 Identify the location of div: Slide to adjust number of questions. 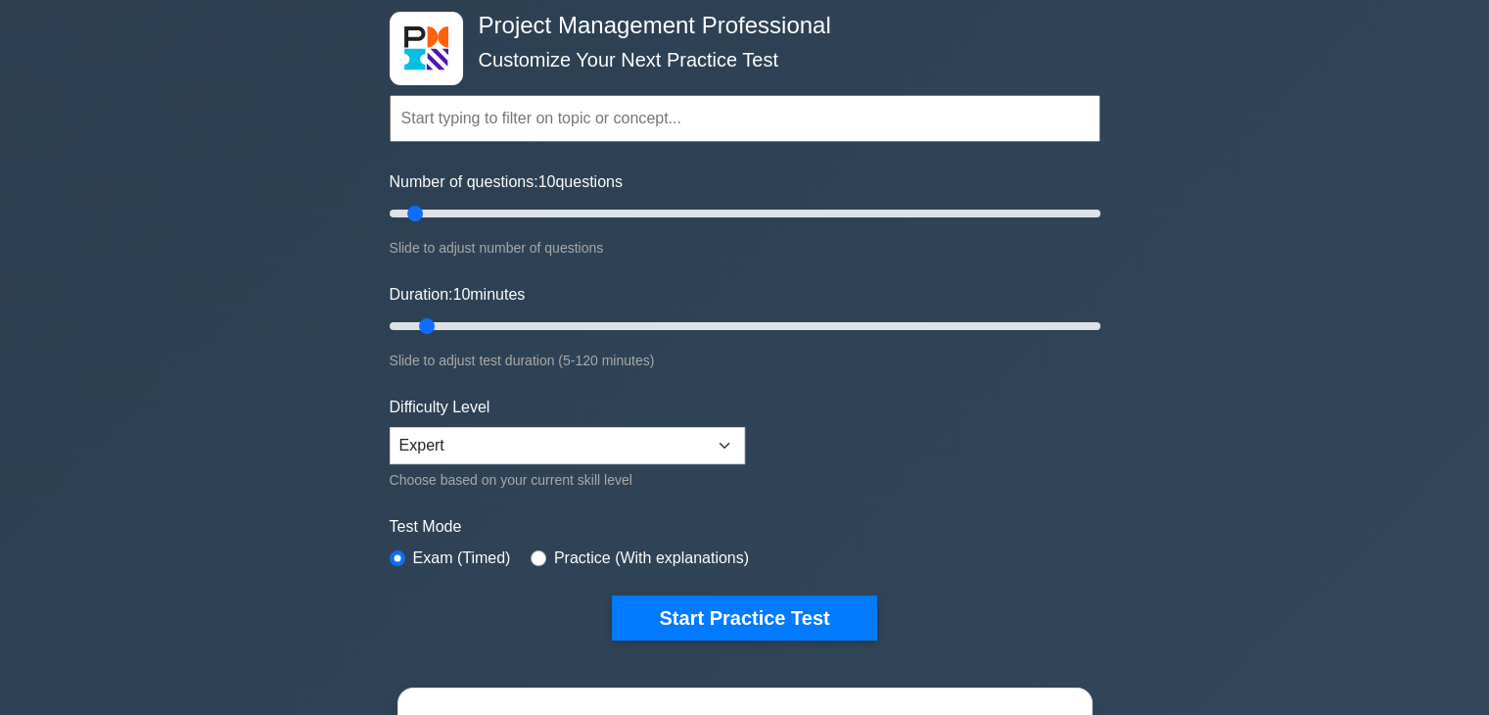
(745, 248).